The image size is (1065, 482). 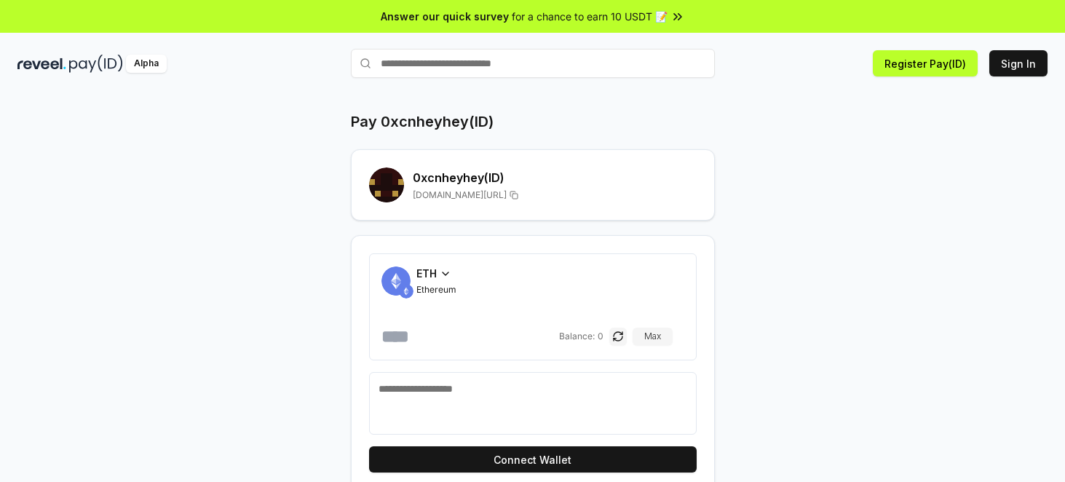 What do you see at coordinates (577, 336) in the screenshot?
I see `span: Balance:` at bounding box center [577, 336].